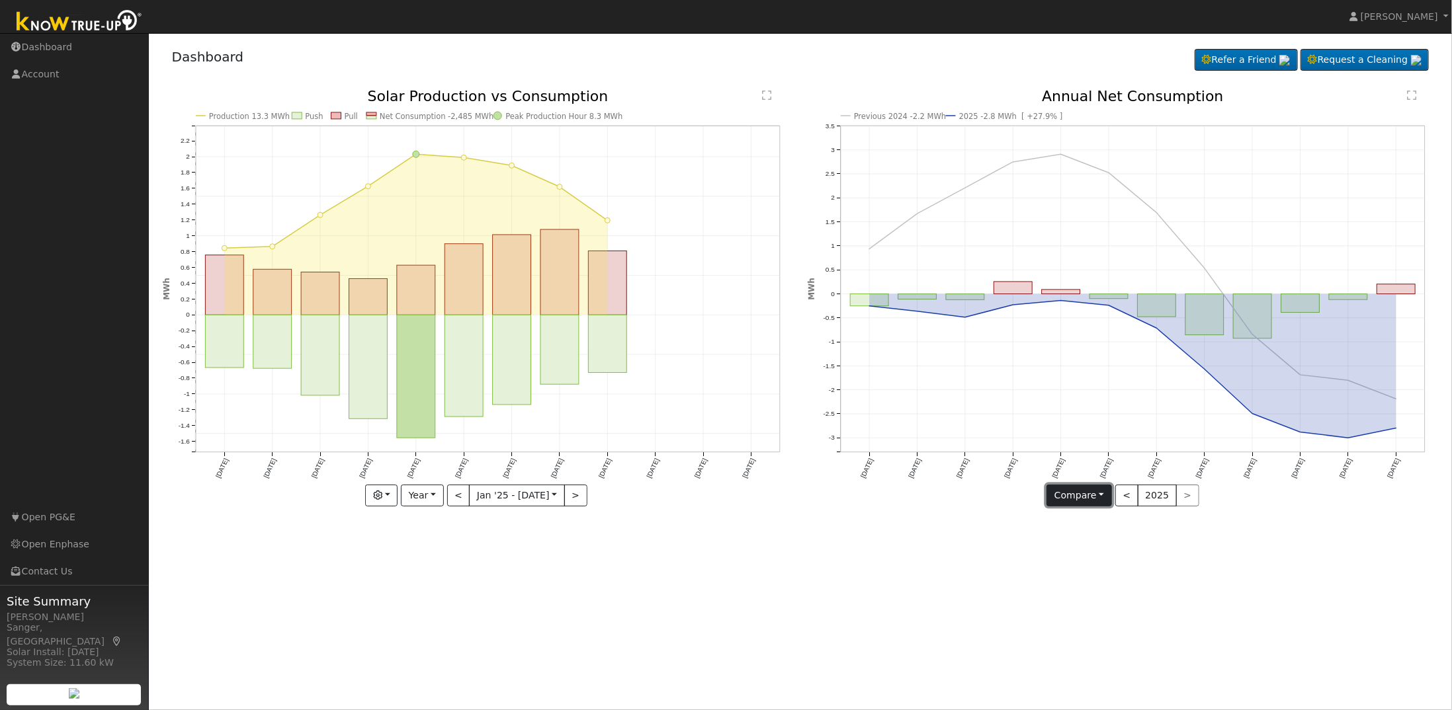 Image resolution: width=1452 pixels, height=710 pixels. What do you see at coordinates (184, 410) in the screenshot?
I see `text: -1.2` at bounding box center [184, 410].